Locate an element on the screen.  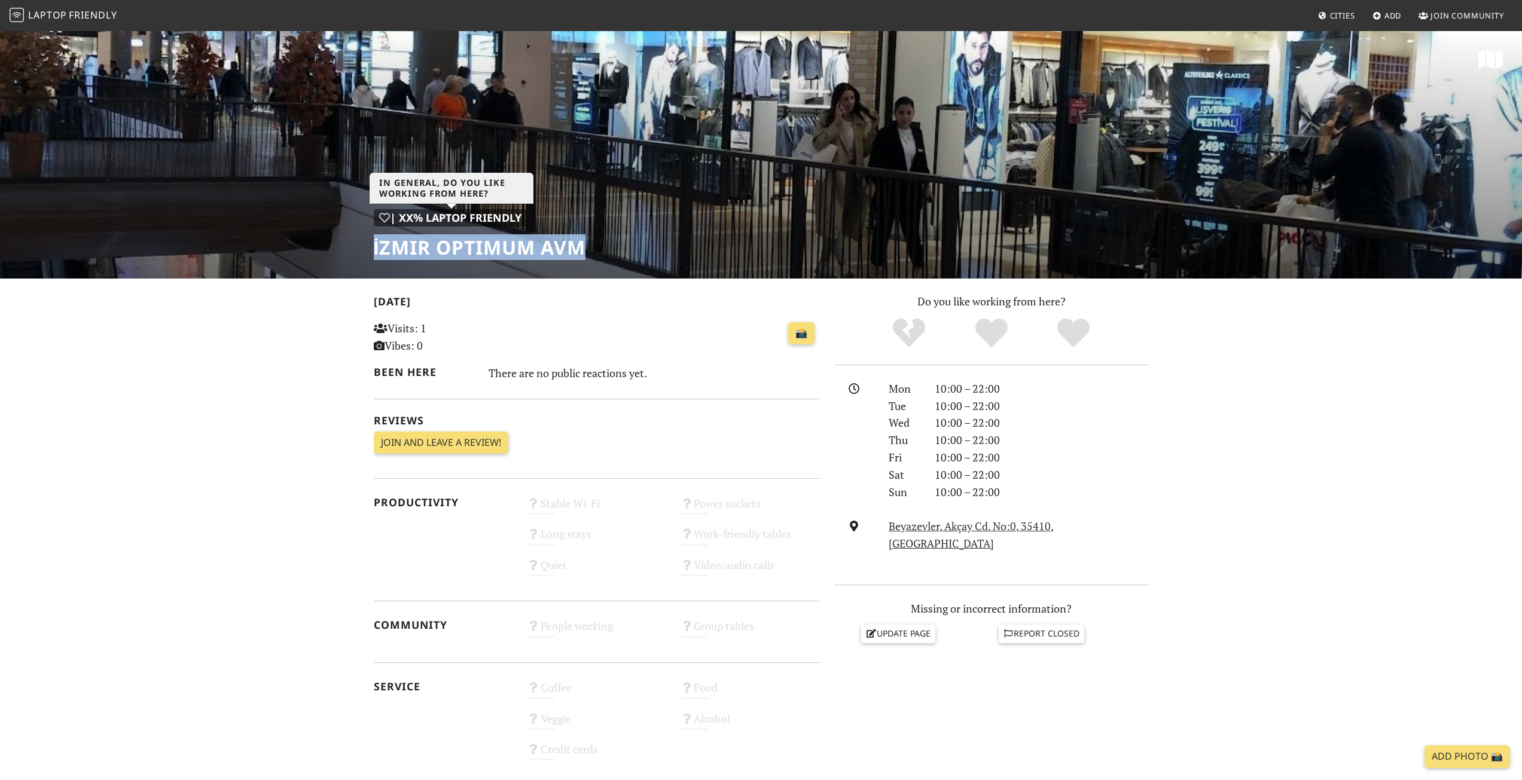
div: Quiet is located at coordinates (596, 570).